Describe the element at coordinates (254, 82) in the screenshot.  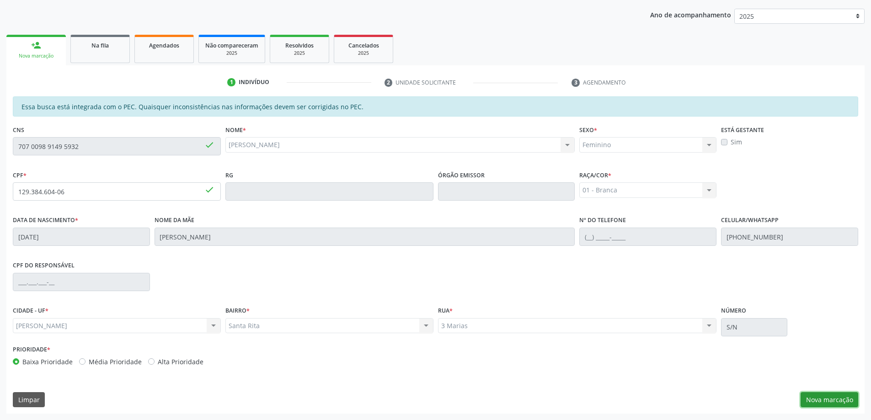
I see `div: Indivíduo` at that location.